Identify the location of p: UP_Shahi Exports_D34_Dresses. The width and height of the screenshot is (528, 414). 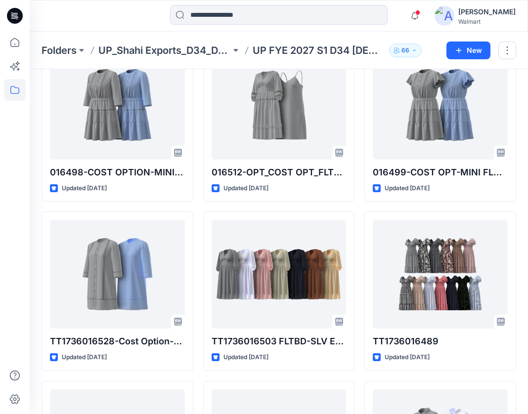
(165, 50).